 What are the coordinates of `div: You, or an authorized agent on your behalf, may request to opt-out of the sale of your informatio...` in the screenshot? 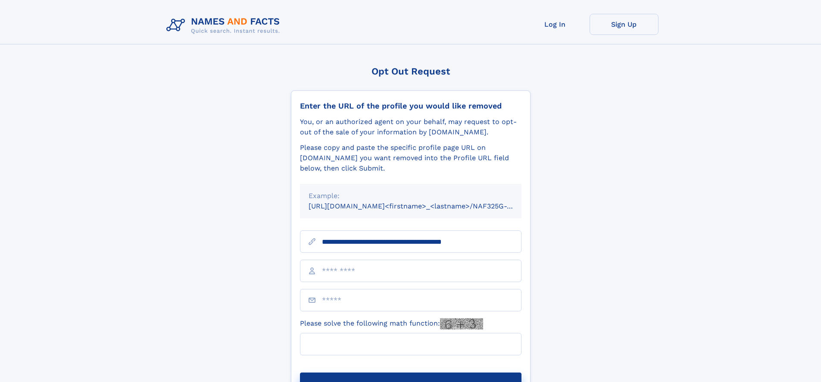 It's located at (411, 127).